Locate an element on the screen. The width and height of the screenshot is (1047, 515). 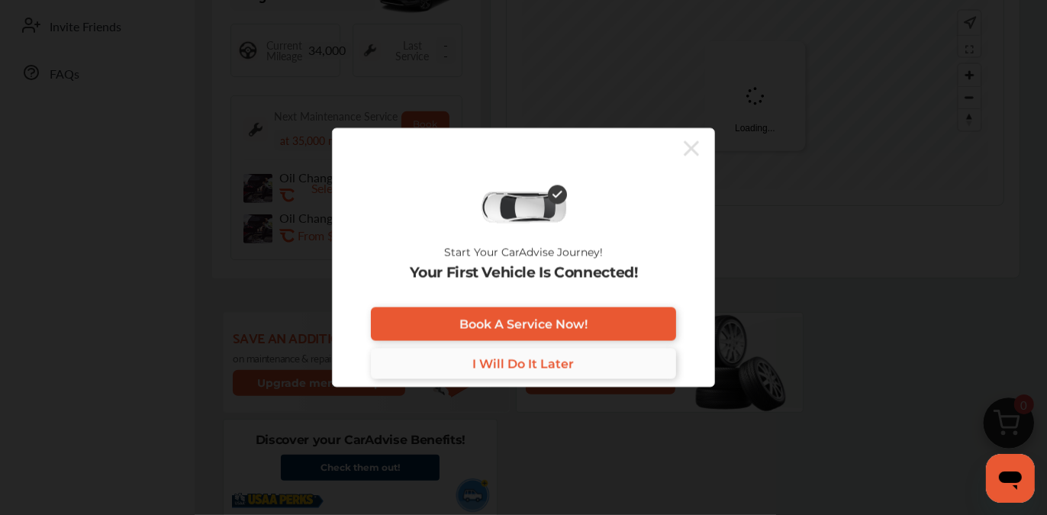
img: check-icon.521c8815.svg is located at coordinates (557, 195).